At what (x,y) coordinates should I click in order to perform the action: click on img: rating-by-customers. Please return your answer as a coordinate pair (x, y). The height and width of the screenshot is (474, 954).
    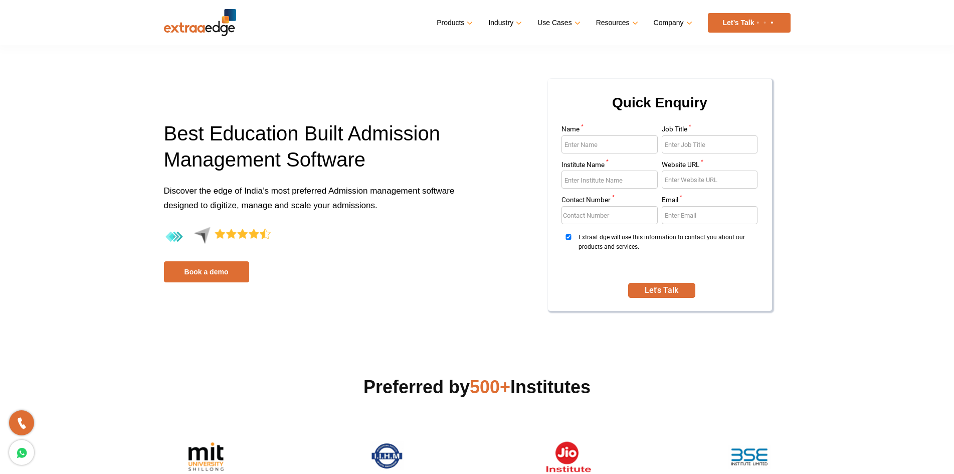
    Looking at the image, I should click on (217, 237).